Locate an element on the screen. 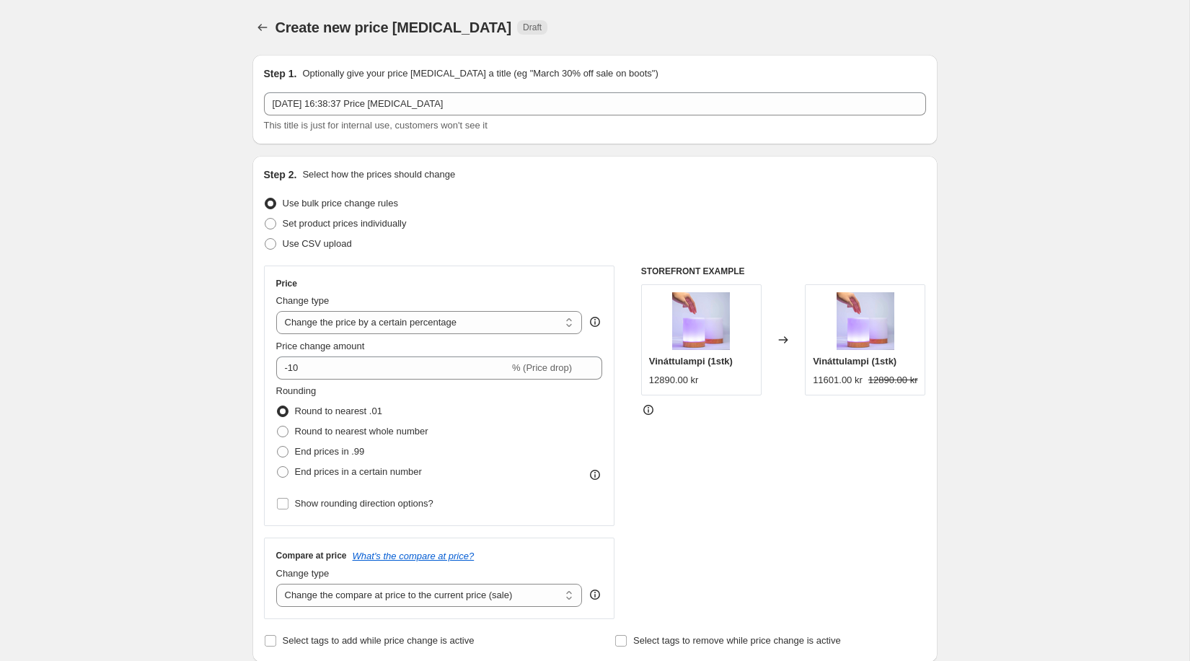 The height and width of the screenshot is (661, 1190). h3: Price is located at coordinates (286, 284).